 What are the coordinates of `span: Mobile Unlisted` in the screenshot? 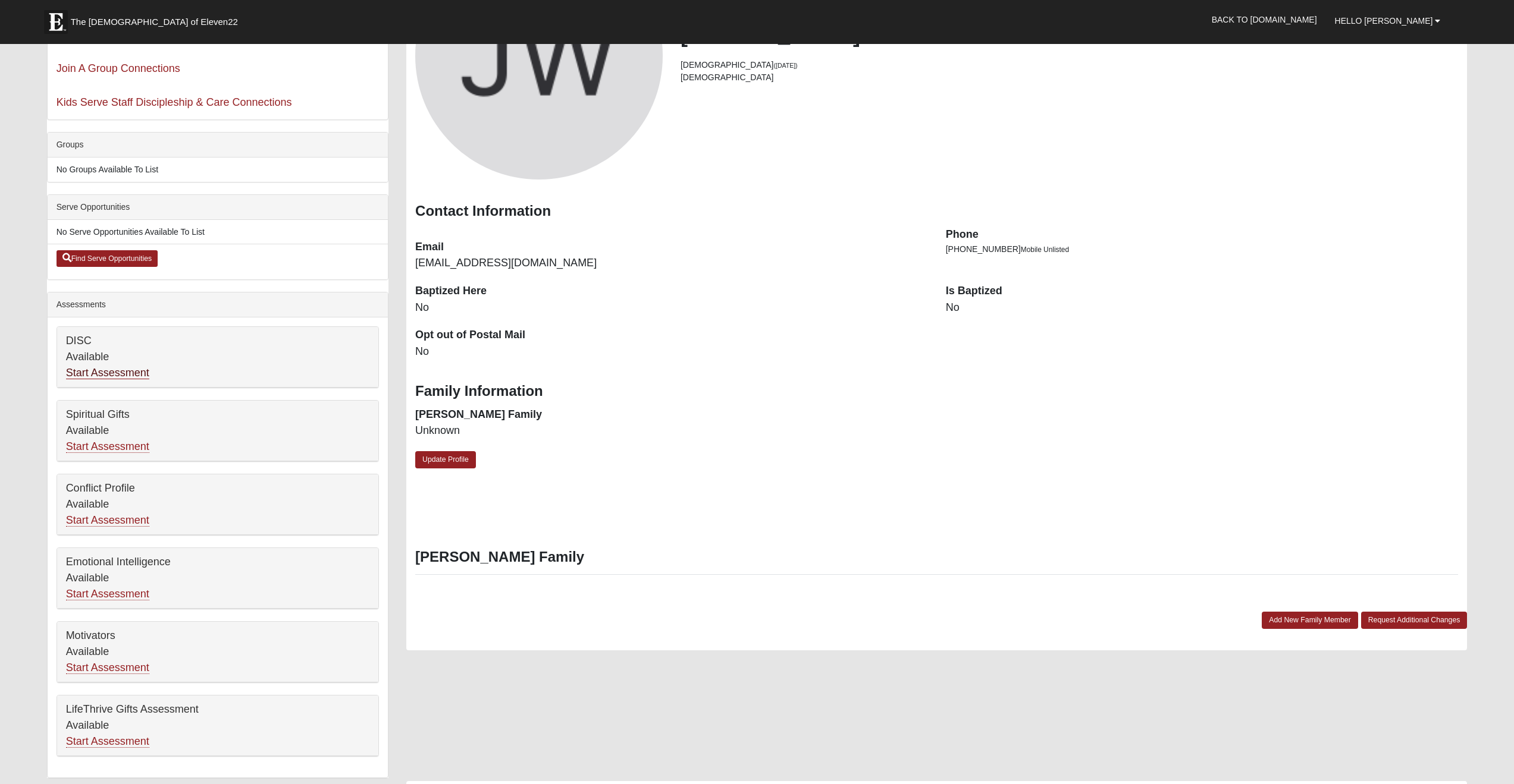 It's located at (1045, 250).